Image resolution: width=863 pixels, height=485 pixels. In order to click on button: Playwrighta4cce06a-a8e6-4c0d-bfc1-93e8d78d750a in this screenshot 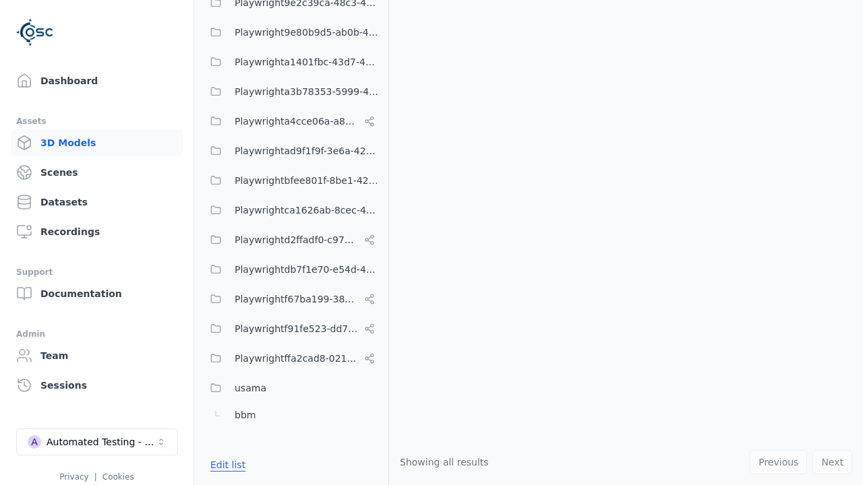, I will do `click(291, 121)`.